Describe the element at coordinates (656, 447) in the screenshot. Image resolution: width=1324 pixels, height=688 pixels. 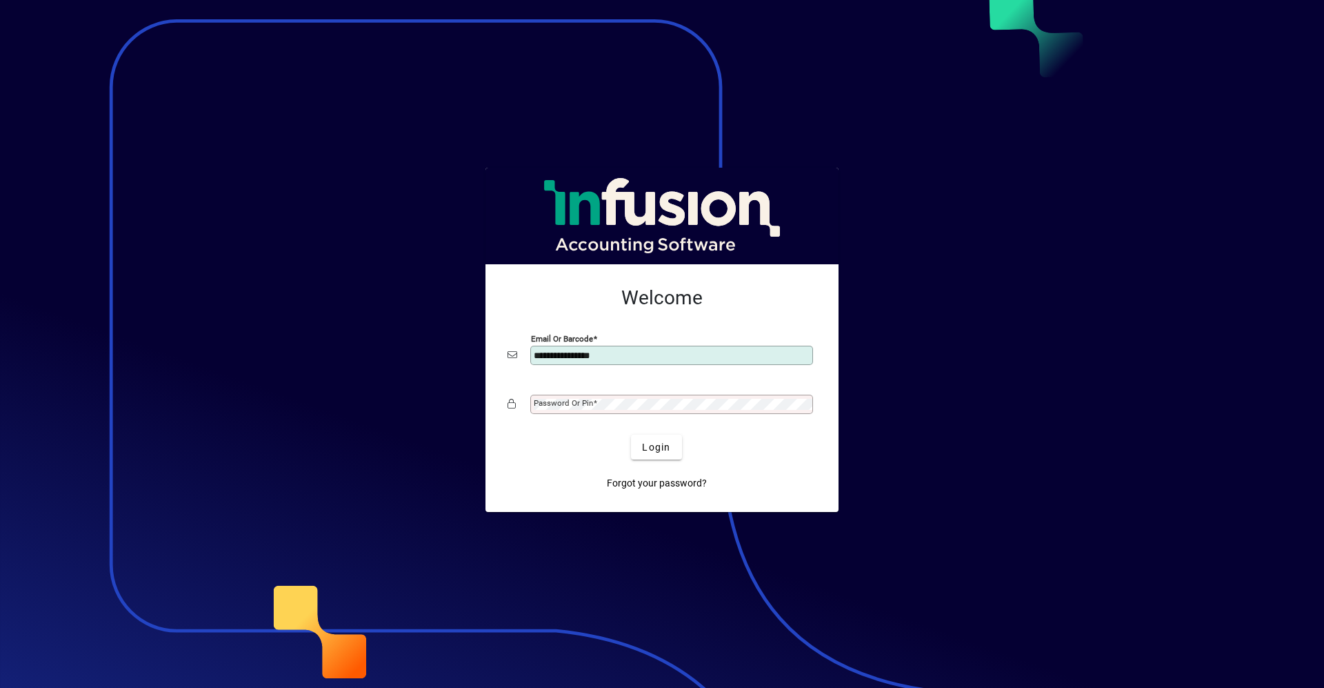
I see `span: Login` at that location.